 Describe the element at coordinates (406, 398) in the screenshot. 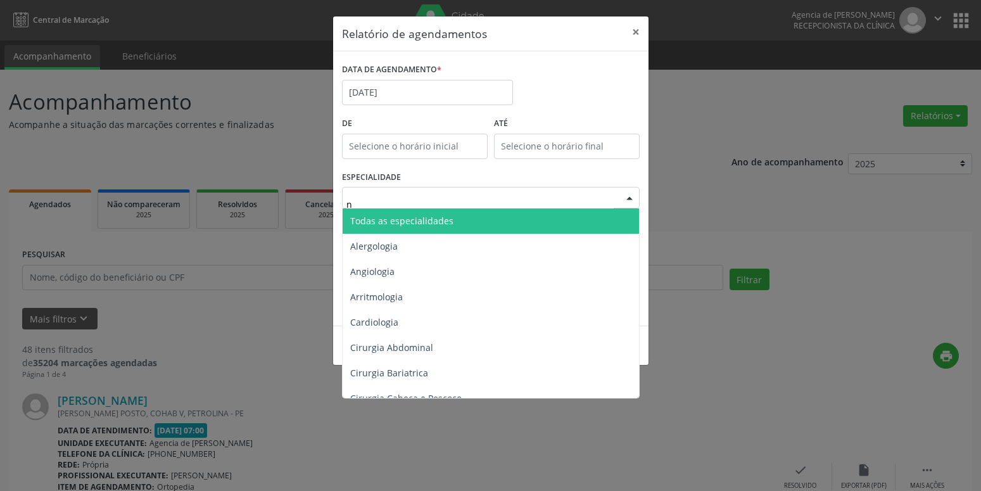

I see `span: Cirurgia Cabeça e Pescoço` at that location.